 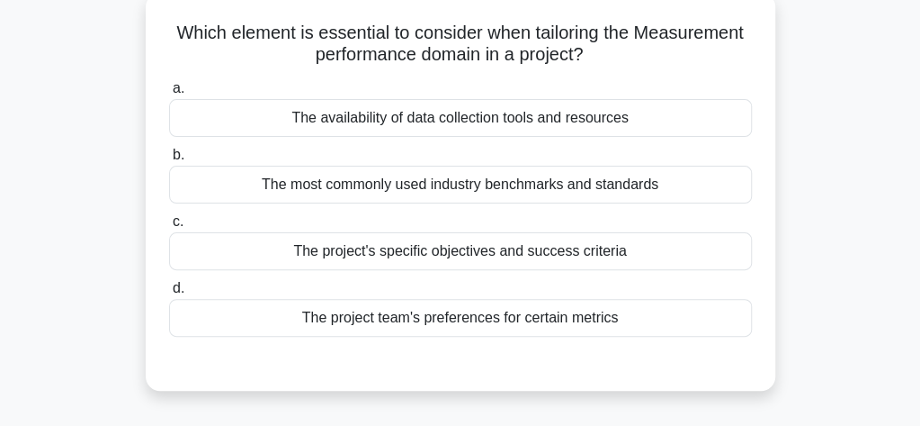 What do you see at coordinates (461, 44) in the screenshot?
I see `h5: Which element is essential to consider when tailoring the Measurement performance domain in a pro...` at bounding box center [461, 44].